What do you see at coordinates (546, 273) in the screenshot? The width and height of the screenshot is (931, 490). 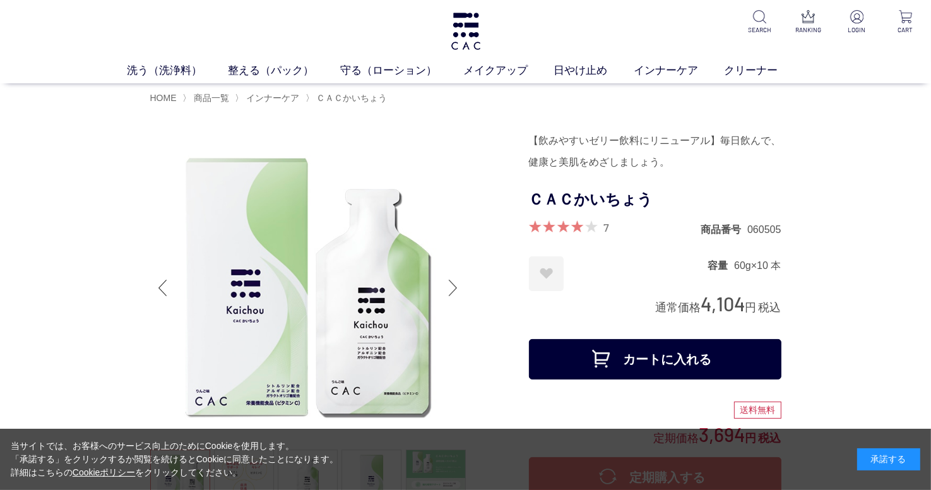 I see `a: お気に入りに登録する` at bounding box center [546, 273].